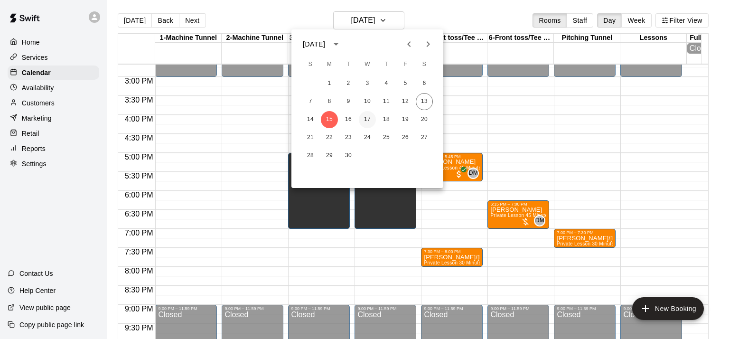 The width and height of the screenshot is (729, 339). Describe the element at coordinates (330, 156) in the screenshot. I see `button: 29` at that location.